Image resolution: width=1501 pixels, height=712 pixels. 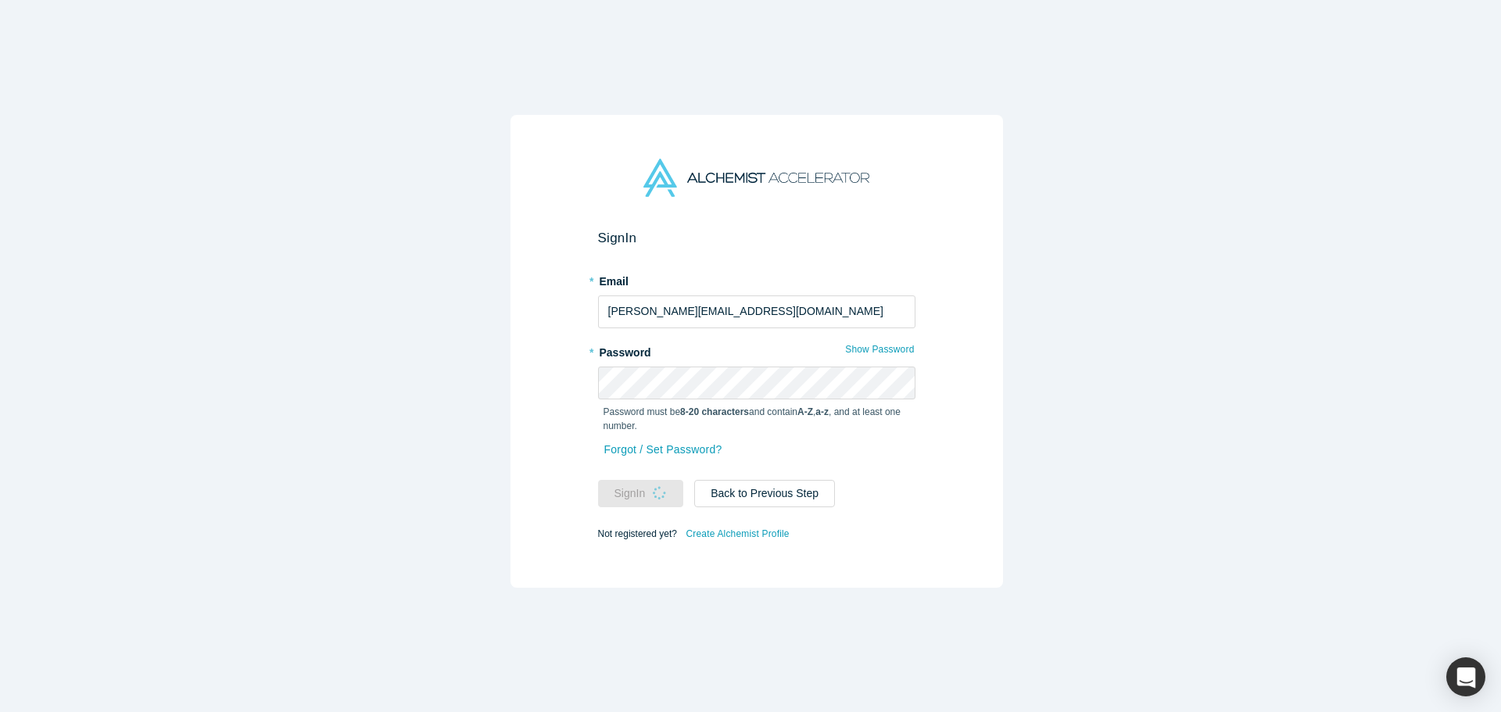 What do you see at coordinates (663, 450) in the screenshot?
I see `a: Forgot / Set Password?` at bounding box center [663, 450].